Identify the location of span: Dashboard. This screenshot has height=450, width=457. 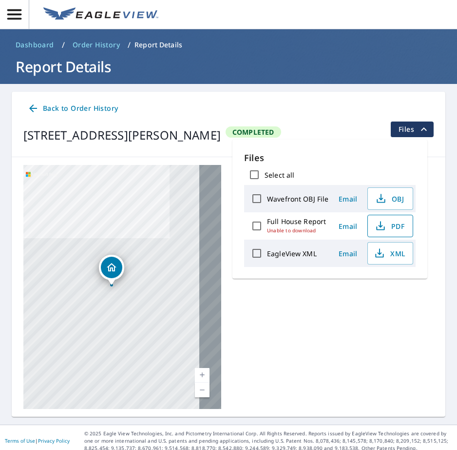
(35, 45).